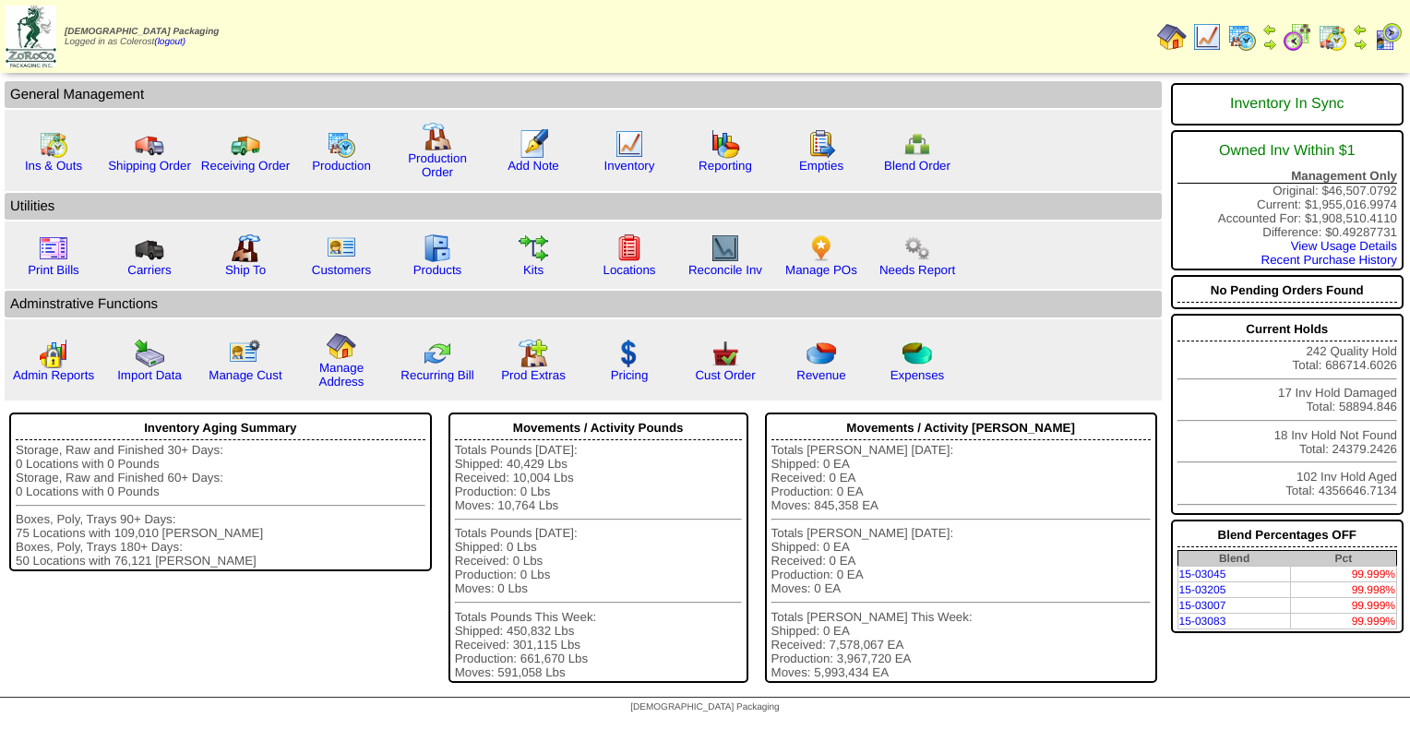 This screenshot has width=1410, height=742. I want to click on a: Customers, so click(341, 269).